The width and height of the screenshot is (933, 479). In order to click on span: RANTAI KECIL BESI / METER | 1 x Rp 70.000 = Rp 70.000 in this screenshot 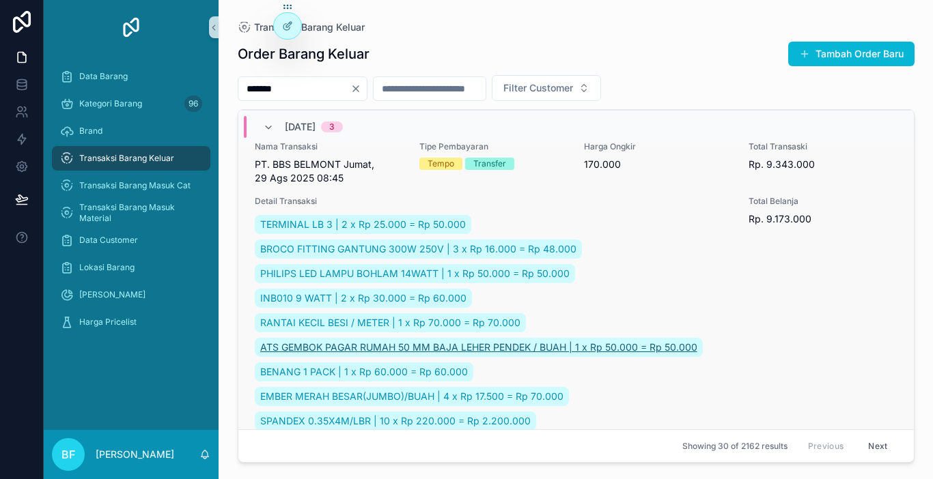, I will do `click(390, 323)`.